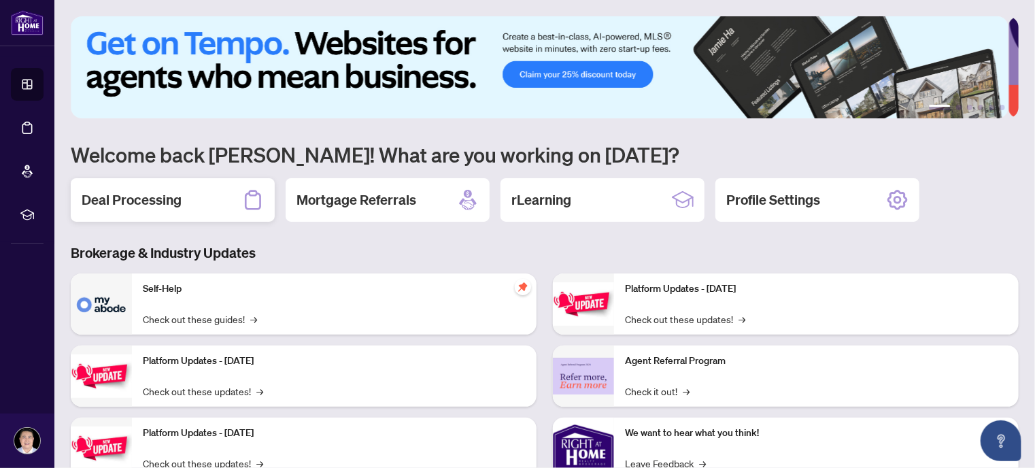 This screenshot has height=468, width=1035. I want to click on a: Check out these guides!→, so click(200, 319).